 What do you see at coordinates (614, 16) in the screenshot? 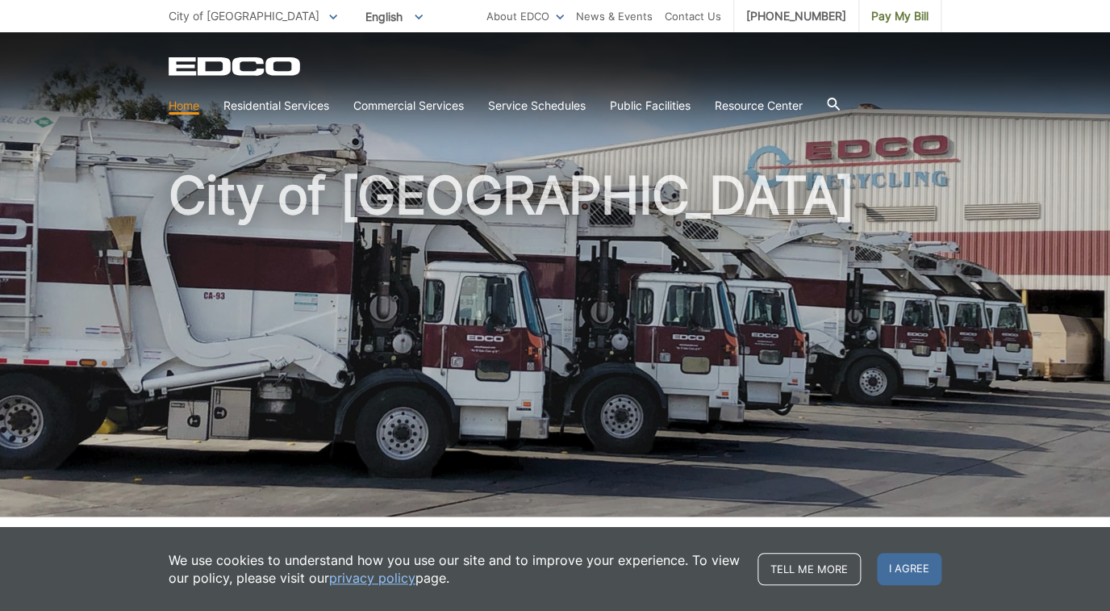
I see `a: News & Events` at bounding box center [614, 16].